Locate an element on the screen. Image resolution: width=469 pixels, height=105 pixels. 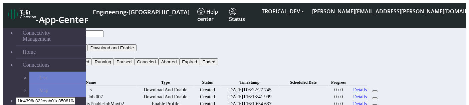
td: s is located at coordinates (91, 90).